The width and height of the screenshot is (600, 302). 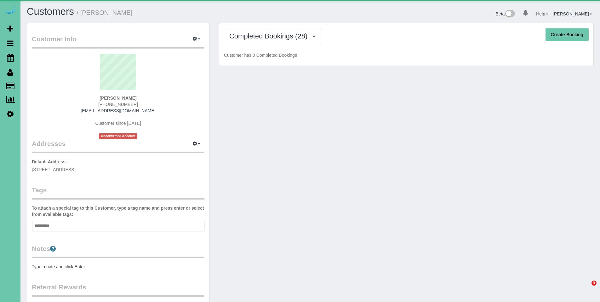 I want to click on label: Default Address:, so click(x=49, y=162).